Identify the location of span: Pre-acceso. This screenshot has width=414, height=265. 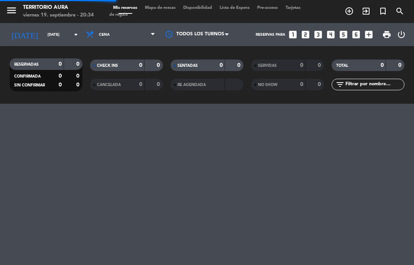
(268, 8).